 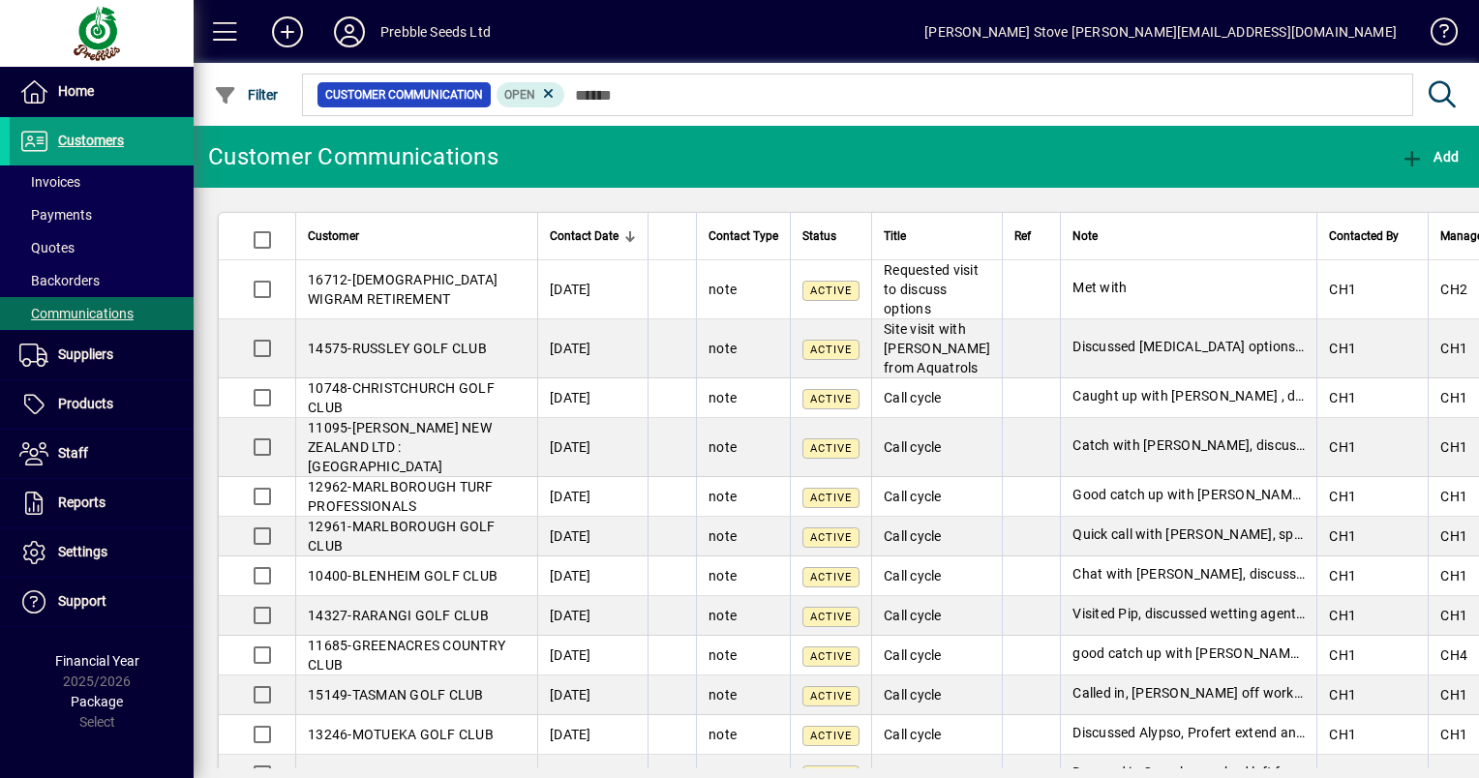 What do you see at coordinates (1435, 35) in the screenshot?
I see `a: Knowledge Base` at bounding box center [1435, 35].